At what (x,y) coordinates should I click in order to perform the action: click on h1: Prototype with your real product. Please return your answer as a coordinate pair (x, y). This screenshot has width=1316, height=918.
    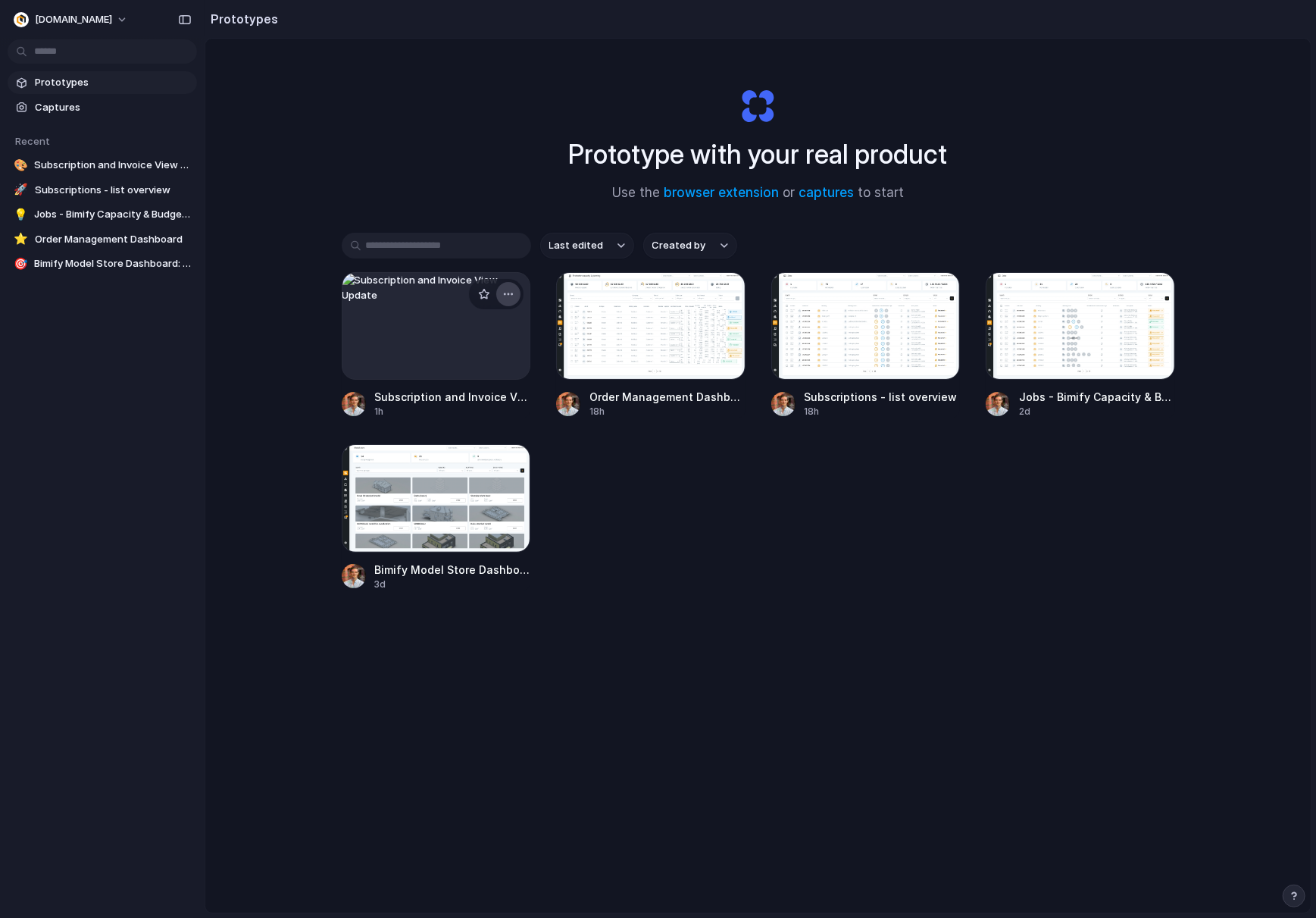
    Looking at the image, I should click on (758, 153).